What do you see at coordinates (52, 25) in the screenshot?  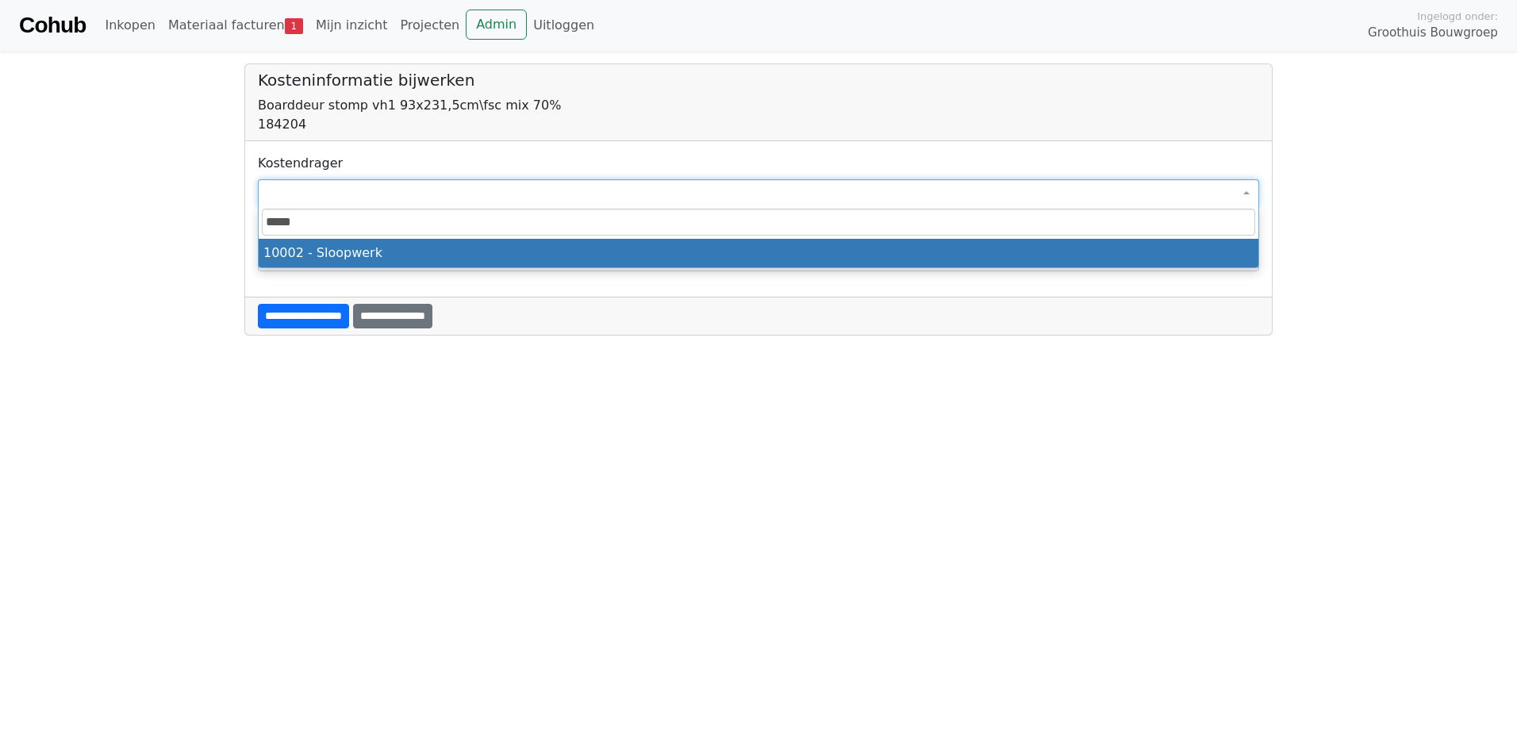 I see `a: Cohub` at bounding box center [52, 25].